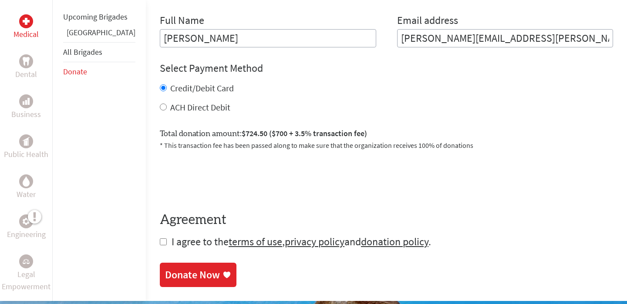 The height and width of the screenshot is (304, 627). Describe the element at coordinates (26, 182) in the screenshot. I see `img: Water` at that location.